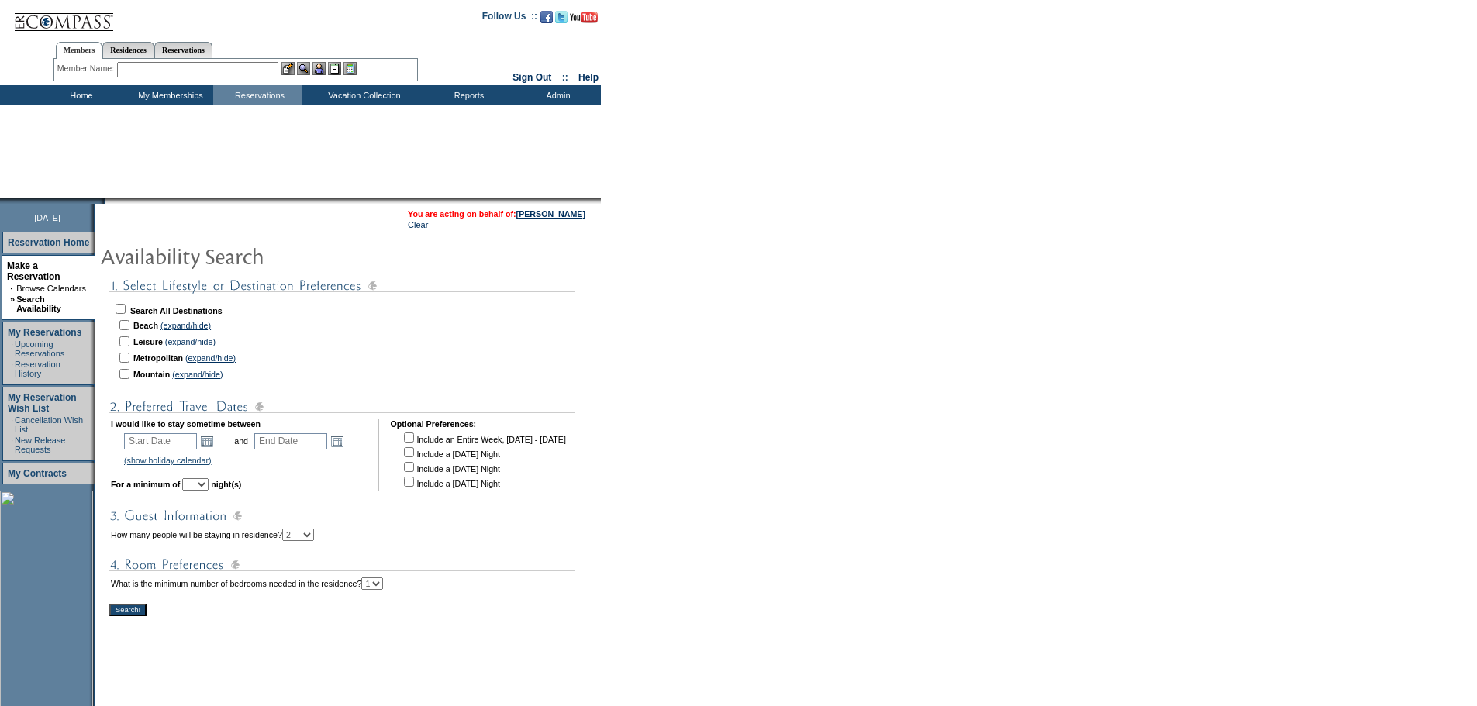 This screenshot has height=706, width=1477. I want to click on img: Become our fan on Facebook, so click(547, 17).